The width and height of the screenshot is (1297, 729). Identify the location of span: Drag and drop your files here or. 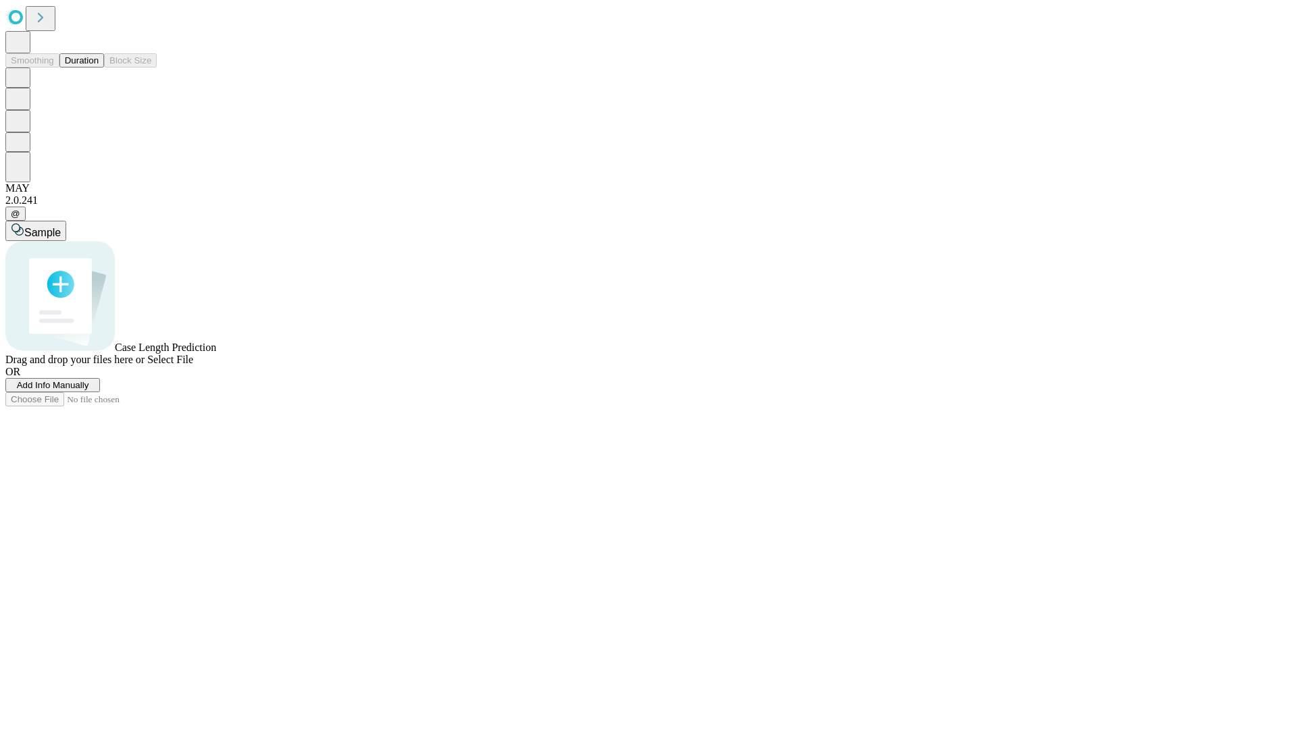
(75, 359).